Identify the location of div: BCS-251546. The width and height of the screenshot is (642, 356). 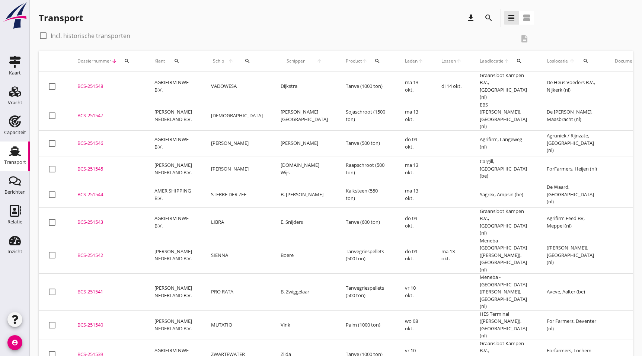
(107, 143).